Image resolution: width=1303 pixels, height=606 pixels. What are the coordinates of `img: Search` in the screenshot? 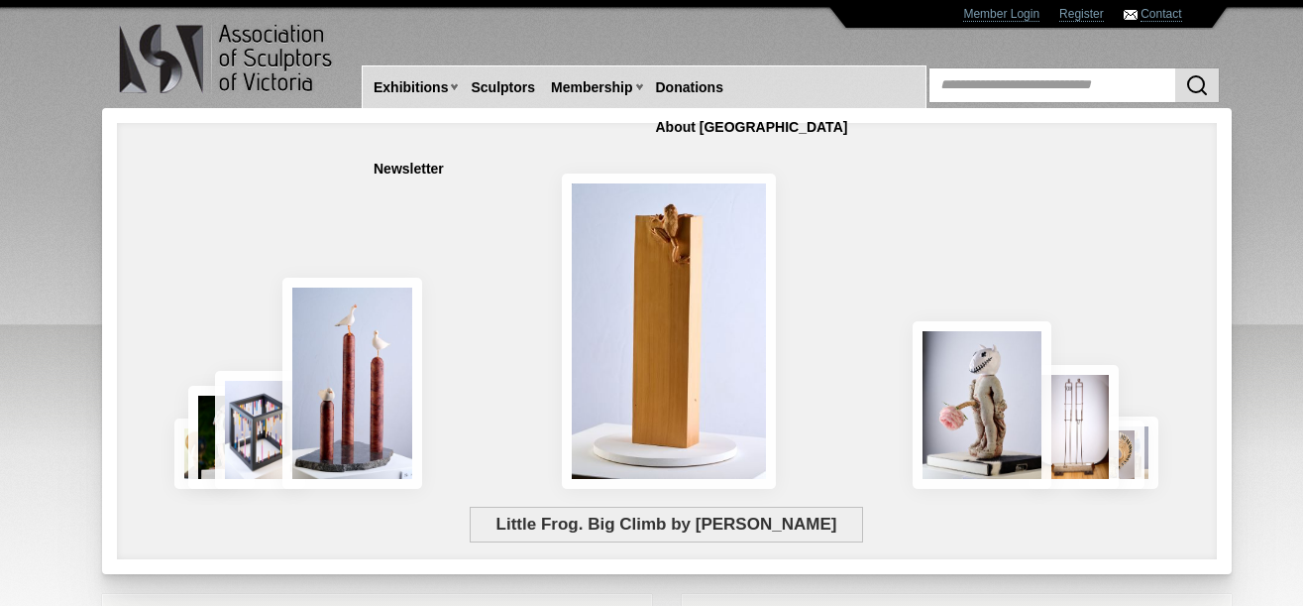 It's located at (1197, 85).